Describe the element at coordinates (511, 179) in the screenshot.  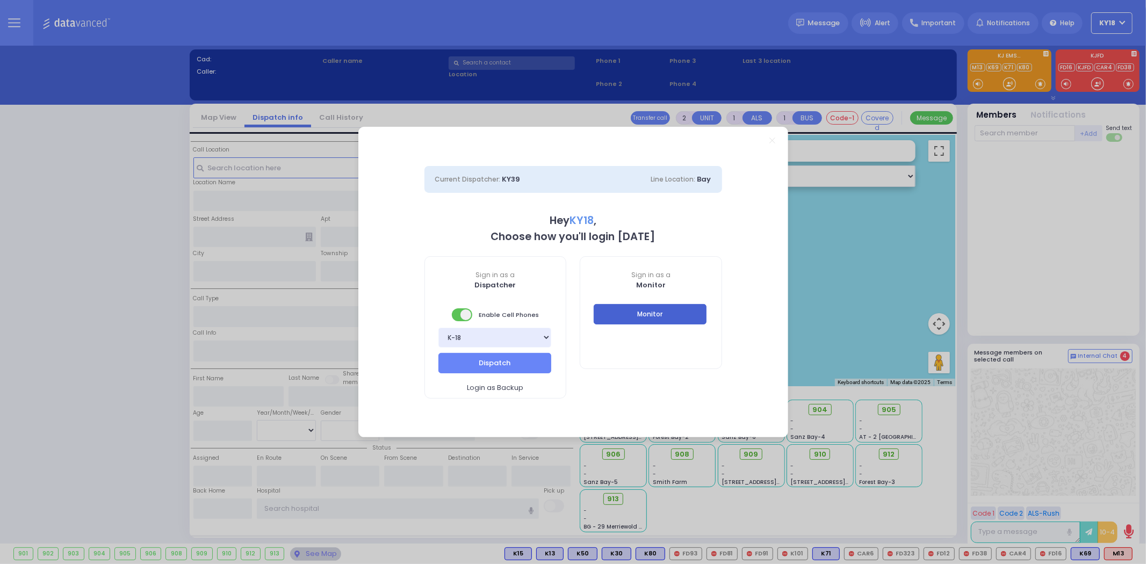
I see `span: KY39` at that location.